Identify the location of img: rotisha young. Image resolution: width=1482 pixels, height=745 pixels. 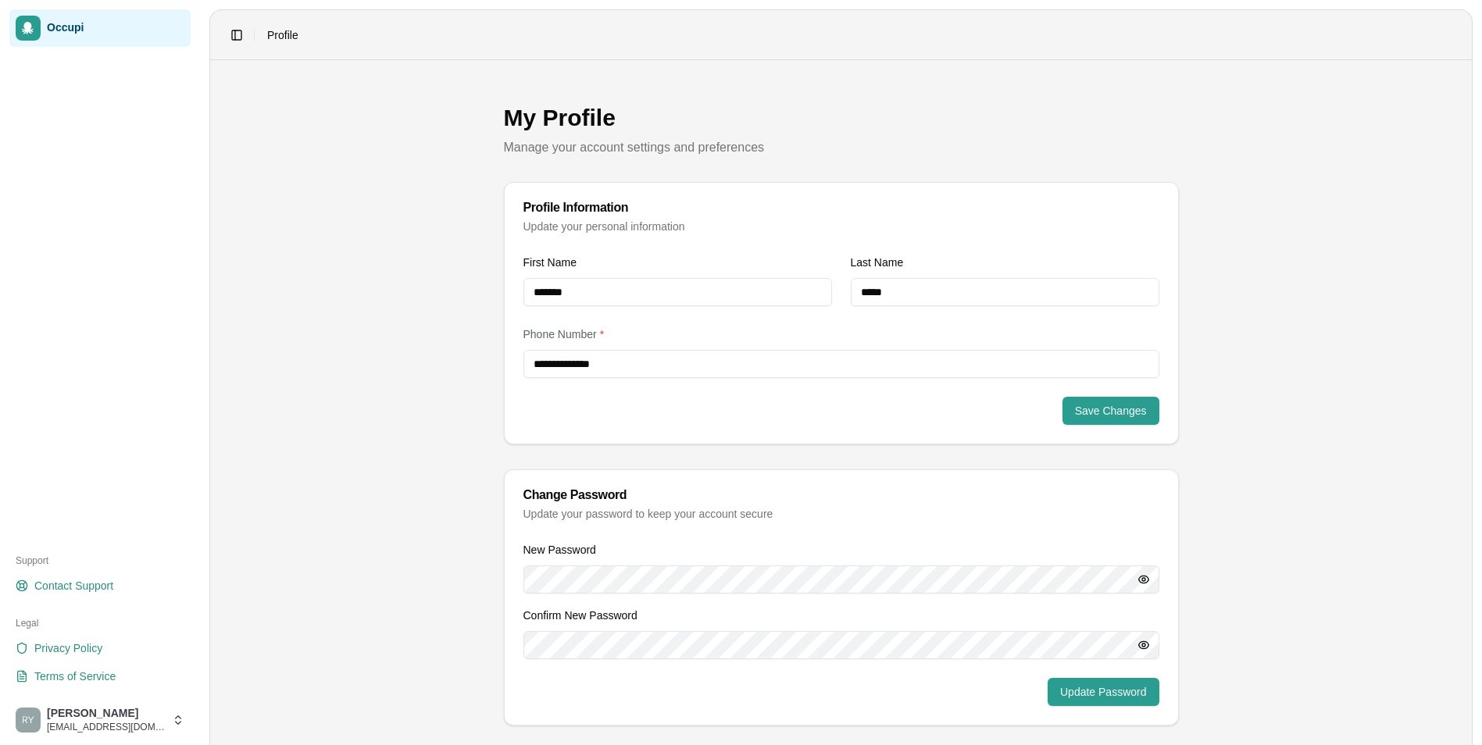
(28, 720).